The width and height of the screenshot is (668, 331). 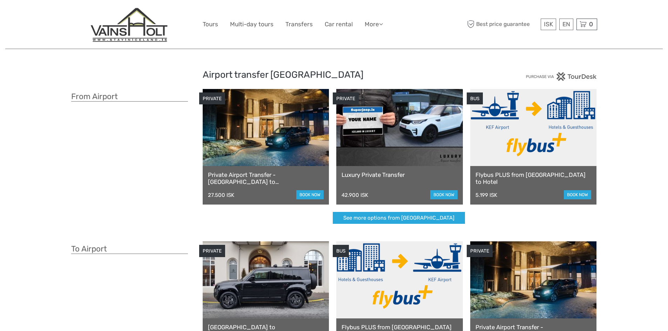 What do you see at coordinates (252, 24) in the screenshot?
I see `a: Multi-day tours` at bounding box center [252, 24].